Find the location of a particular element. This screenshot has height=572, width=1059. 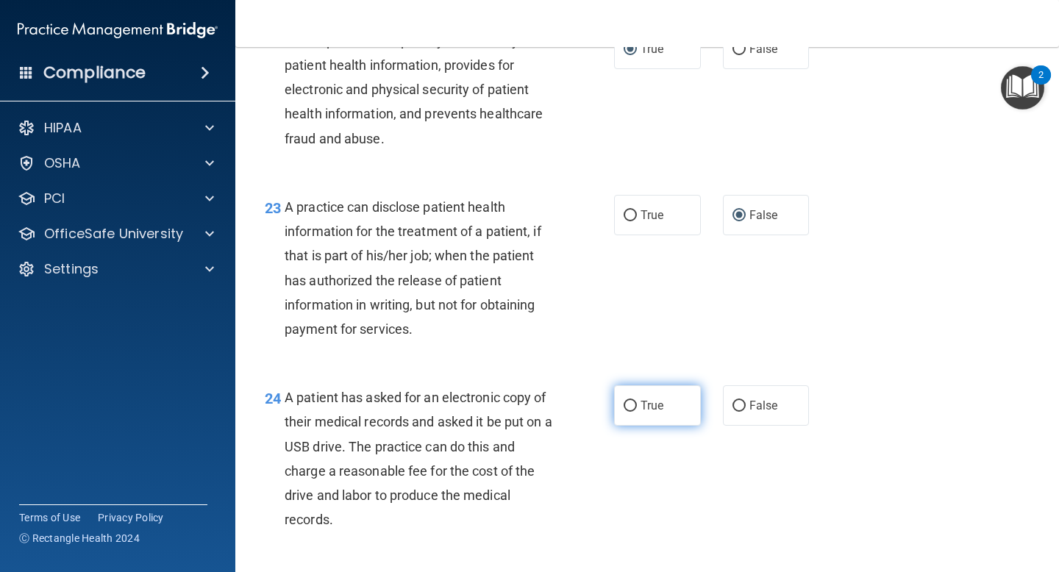

p: PCI is located at coordinates (54, 199).